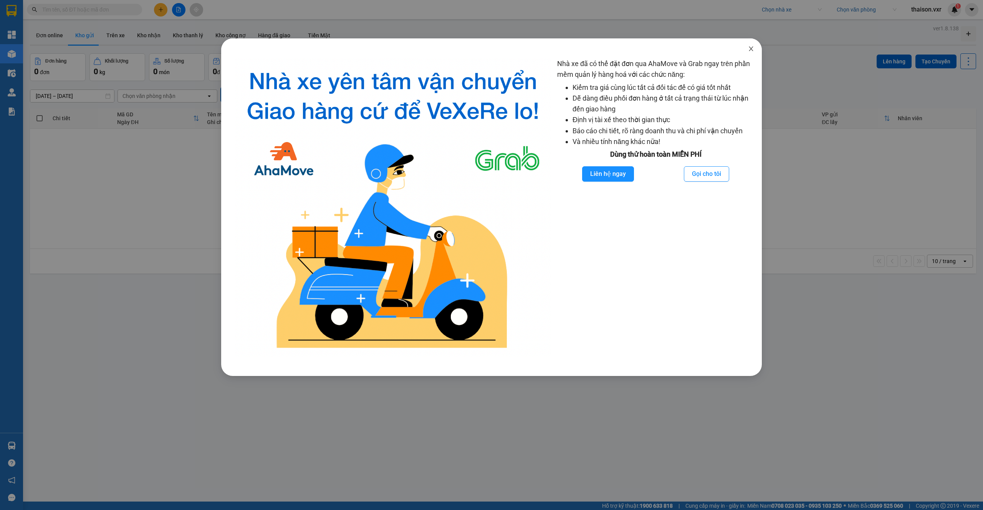 The height and width of the screenshot is (510, 983). I want to click on span: Liên hệ ngay, so click(608, 174).